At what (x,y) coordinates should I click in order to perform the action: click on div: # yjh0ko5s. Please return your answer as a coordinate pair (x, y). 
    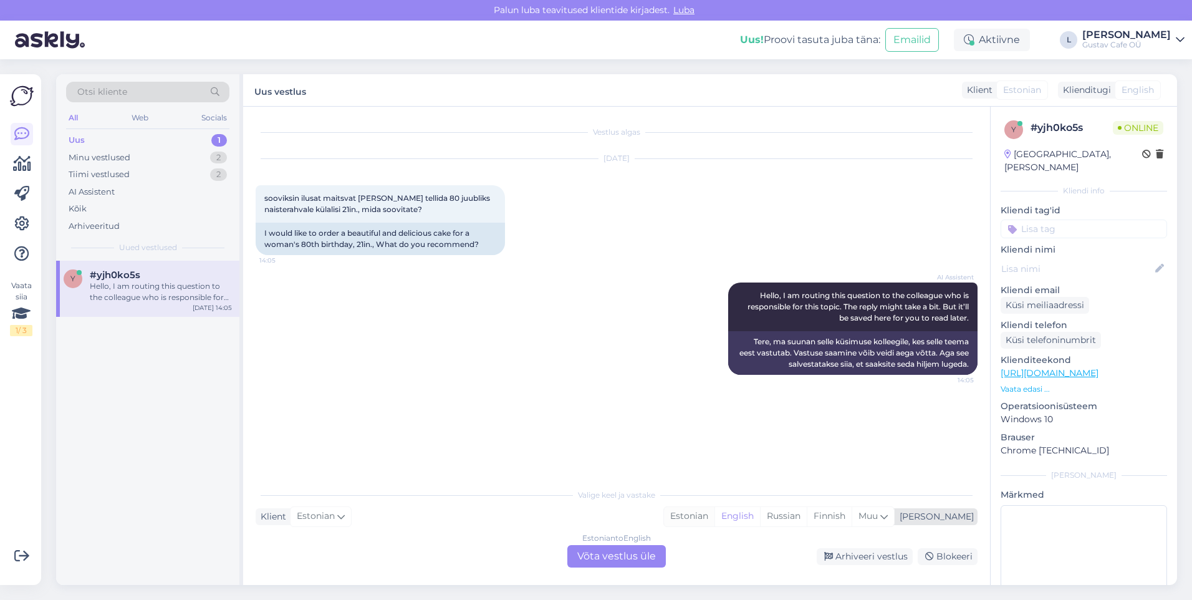
    Looking at the image, I should click on (1072, 128).